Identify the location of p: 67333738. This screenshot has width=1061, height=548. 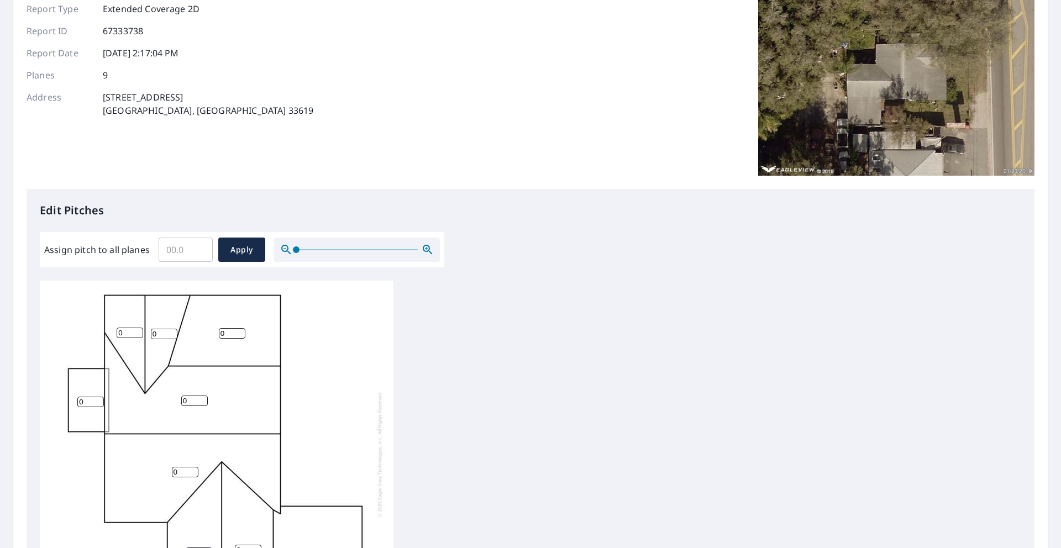
(123, 31).